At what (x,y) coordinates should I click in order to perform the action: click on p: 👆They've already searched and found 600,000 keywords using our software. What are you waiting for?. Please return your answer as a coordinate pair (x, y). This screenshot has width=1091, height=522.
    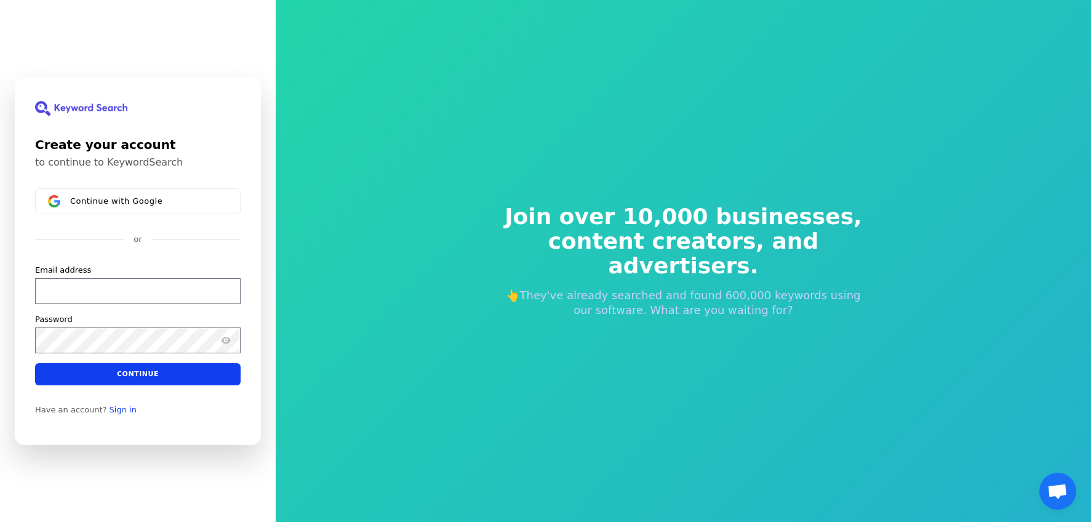
    Looking at the image, I should click on (684, 303).